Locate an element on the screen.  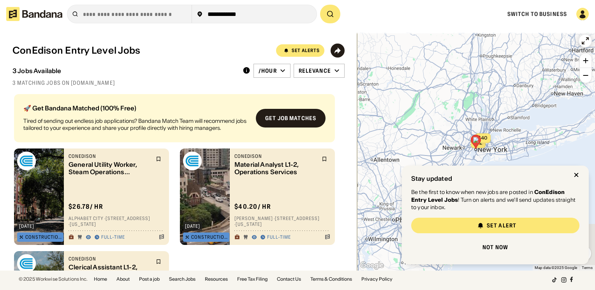
a: Contact Us is located at coordinates (289, 279).